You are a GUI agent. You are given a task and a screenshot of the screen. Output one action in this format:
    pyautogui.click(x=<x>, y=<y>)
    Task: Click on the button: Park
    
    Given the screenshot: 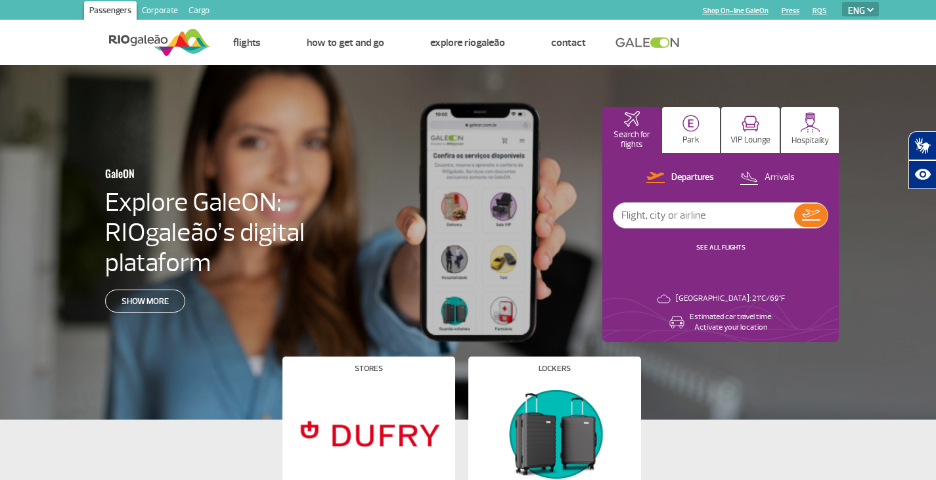 What is the action you would take?
    pyautogui.click(x=691, y=130)
    